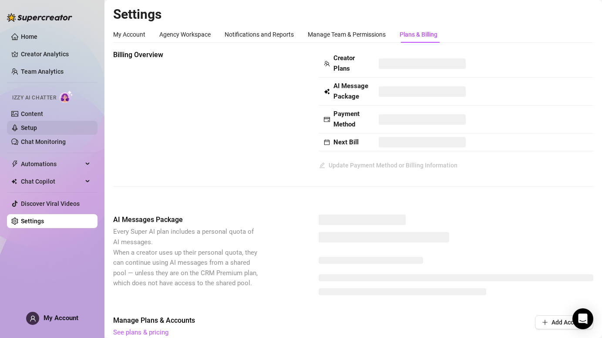 The image size is (602, 338). I want to click on img: AI Chatter, so click(66, 96).